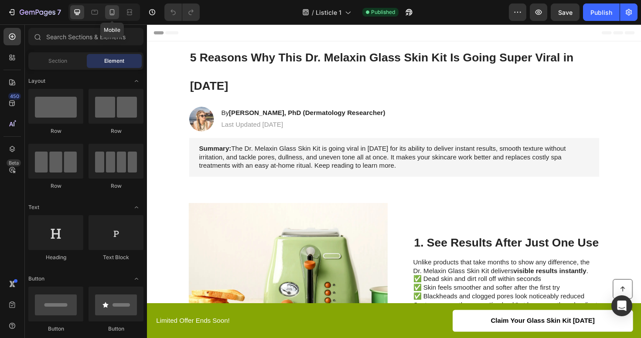 The width and height of the screenshot is (641, 338). Describe the element at coordinates (165, 94) in the screenshot. I see `h2: By` at that location.